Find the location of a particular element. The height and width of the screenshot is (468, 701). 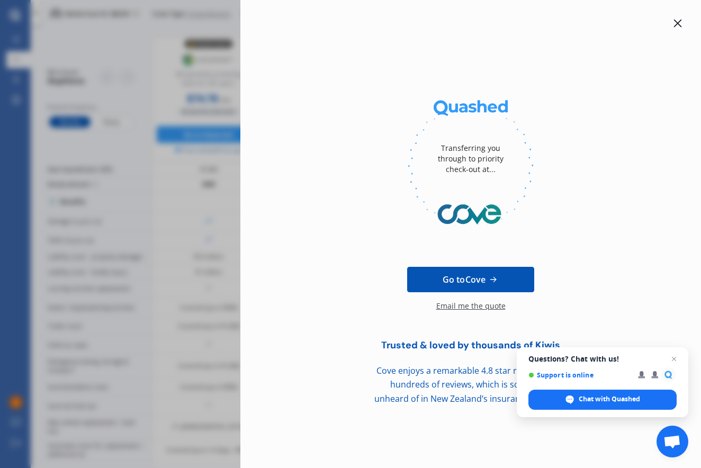

div: Cove enjoys a remarkable 4.8 star rating across hundreds of reviews, which is somewhat unheard of... is located at coordinates (471, 385).